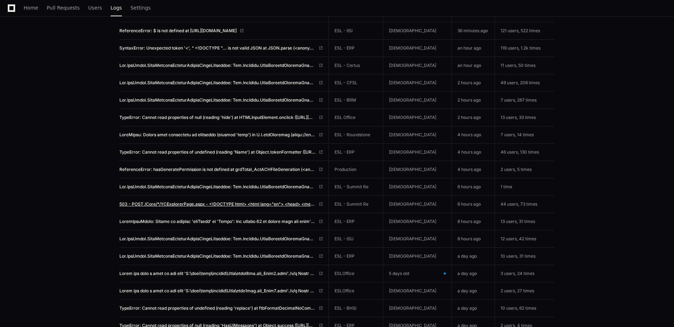 The image size is (674, 327). Describe the element at coordinates (518, 65) in the screenshot. I see `span: 11 users, 50 times` at that location.